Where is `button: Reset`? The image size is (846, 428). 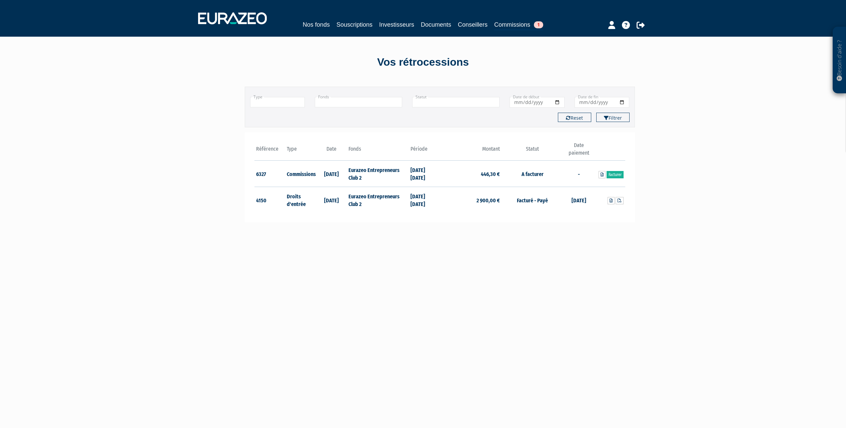
button: Reset is located at coordinates (575, 117).